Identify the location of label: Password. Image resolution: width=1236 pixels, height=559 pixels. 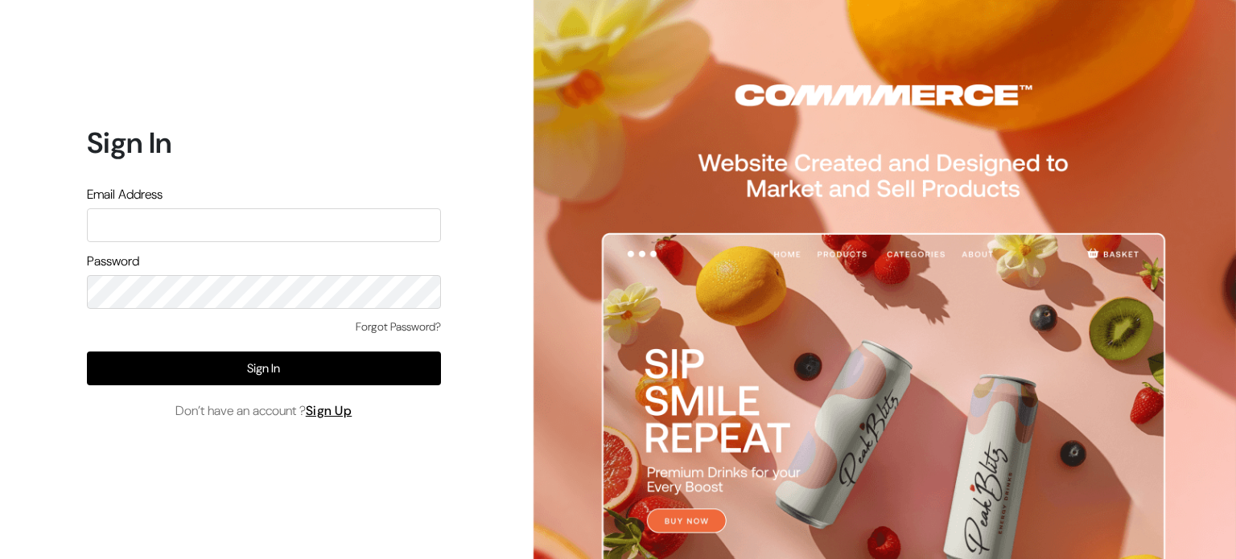
(113, 261).